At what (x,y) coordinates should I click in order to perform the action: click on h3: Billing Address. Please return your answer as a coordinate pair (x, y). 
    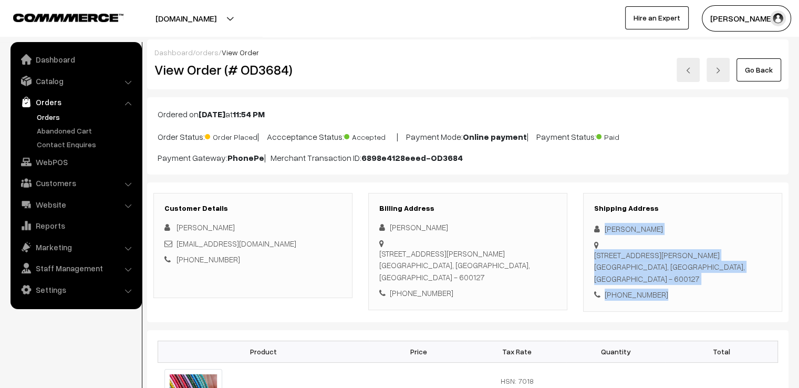
    Looking at the image, I should click on (468, 208).